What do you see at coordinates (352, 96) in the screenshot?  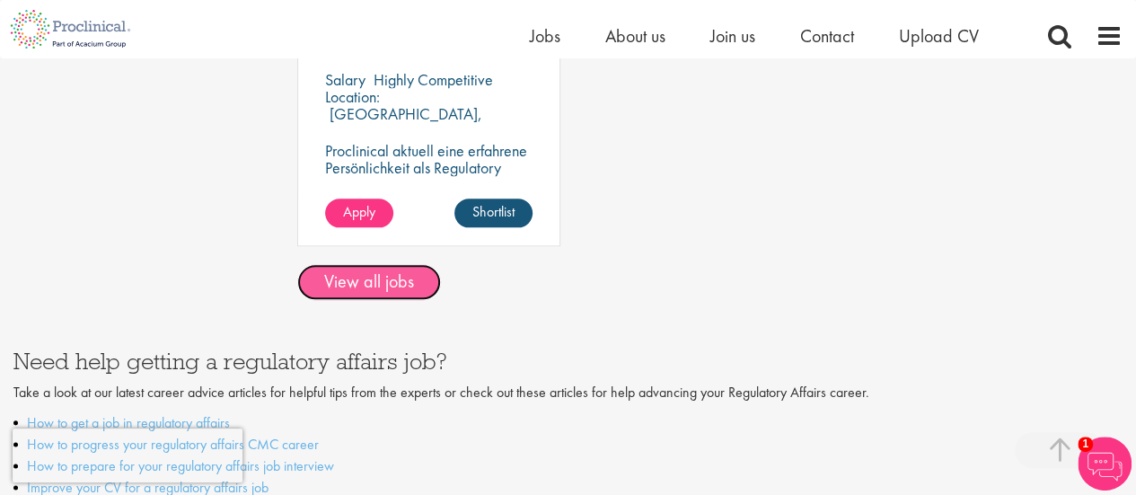 I see `span: Location:` at bounding box center [352, 96].